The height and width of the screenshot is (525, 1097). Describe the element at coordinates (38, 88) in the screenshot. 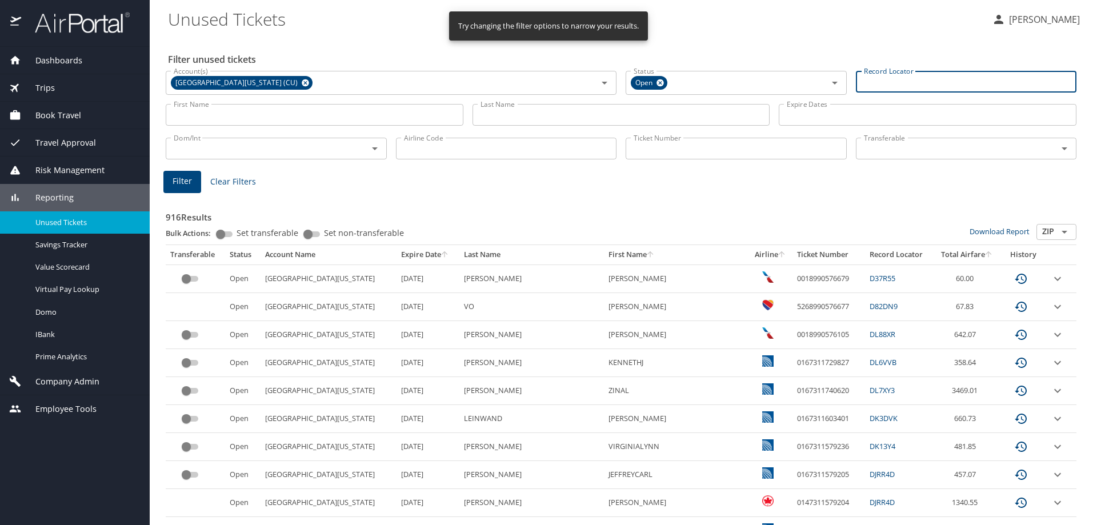

I see `span: Trips` at that location.